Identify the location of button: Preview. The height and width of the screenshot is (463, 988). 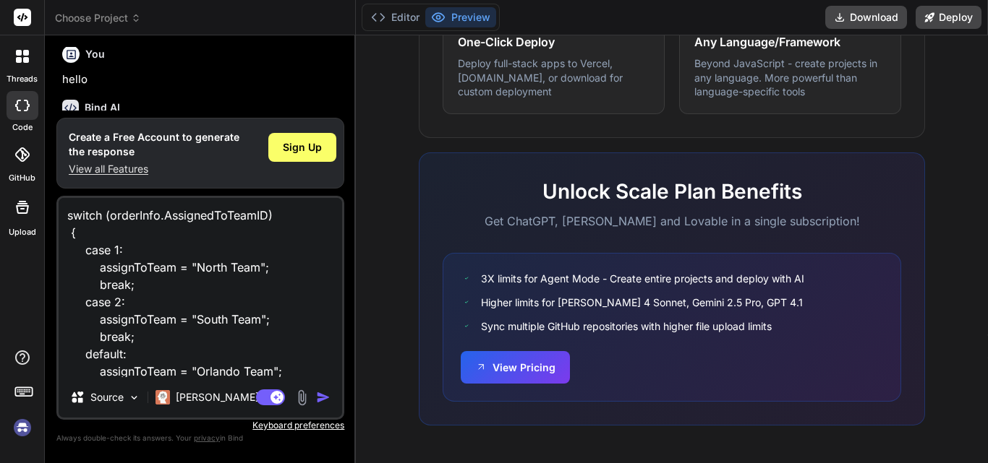
(461, 17).